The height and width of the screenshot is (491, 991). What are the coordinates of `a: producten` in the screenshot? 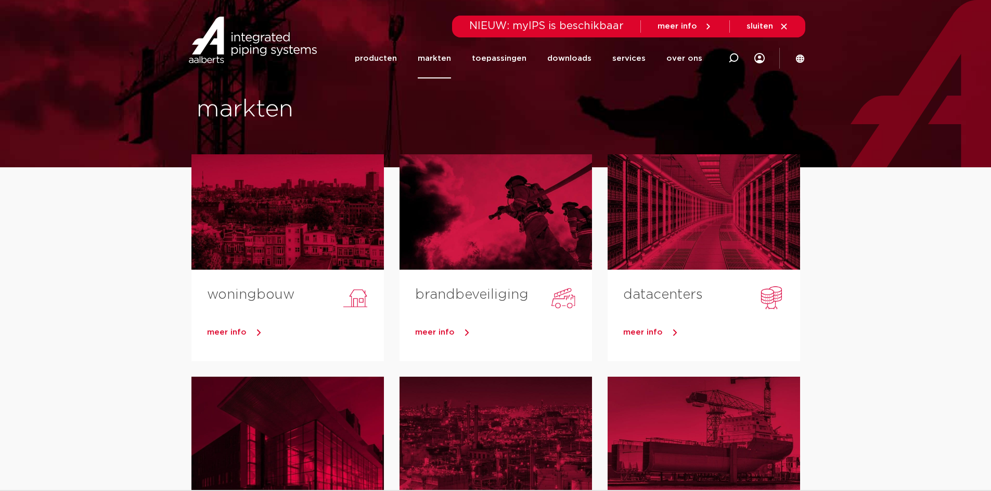 It's located at (375, 58).